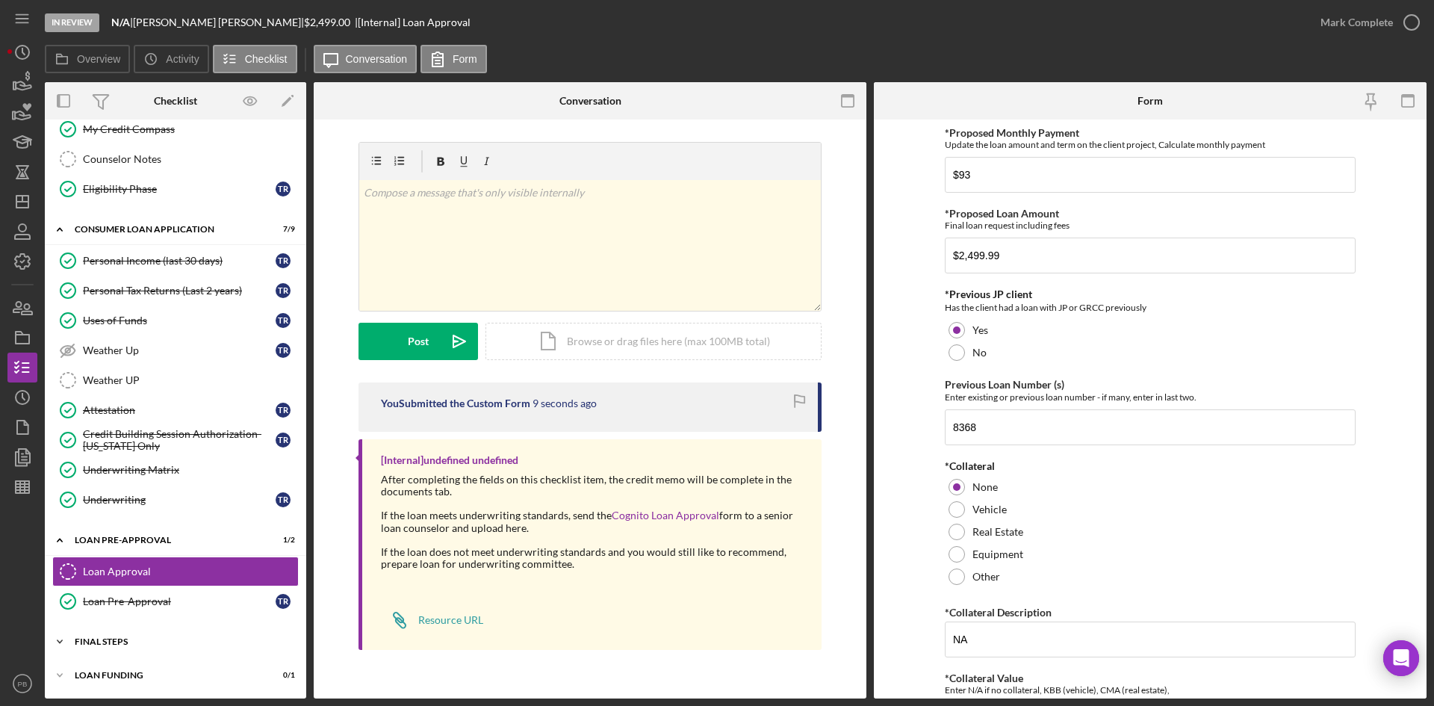 The image size is (1434, 706). Describe the element at coordinates (166, 229) in the screenshot. I see `div: Consumer Loan Application` at that location.